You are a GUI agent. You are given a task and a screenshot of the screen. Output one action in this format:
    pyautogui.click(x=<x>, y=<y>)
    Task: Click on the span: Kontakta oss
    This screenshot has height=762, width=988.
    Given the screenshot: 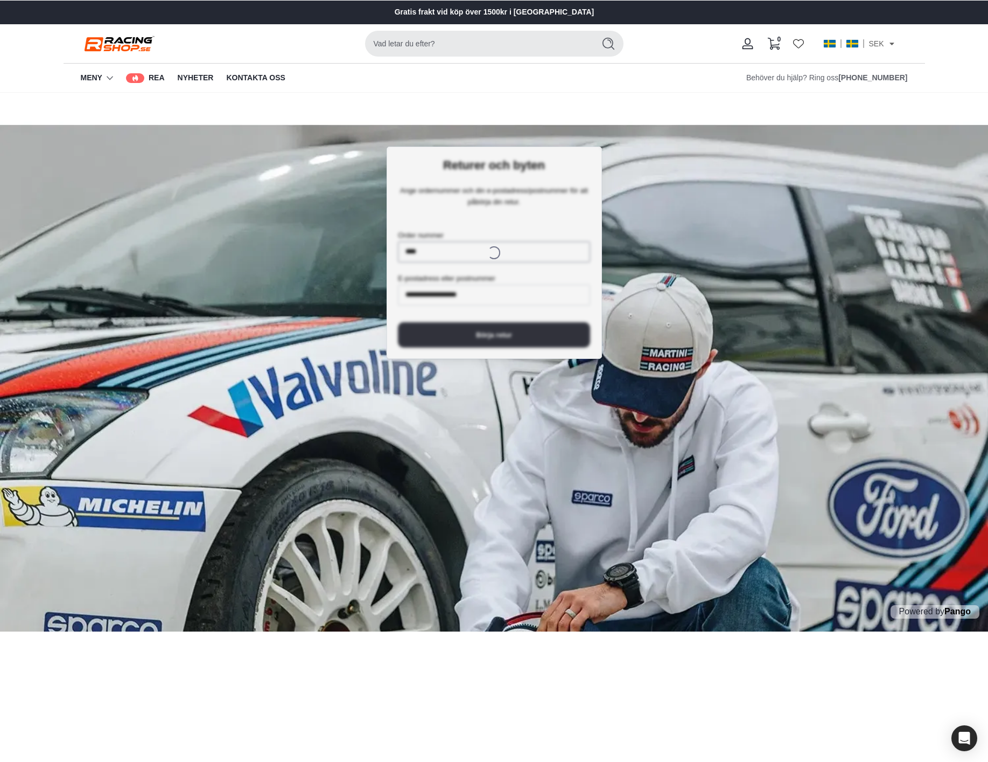 What is the action you would take?
    pyautogui.click(x=255, y=78)
    